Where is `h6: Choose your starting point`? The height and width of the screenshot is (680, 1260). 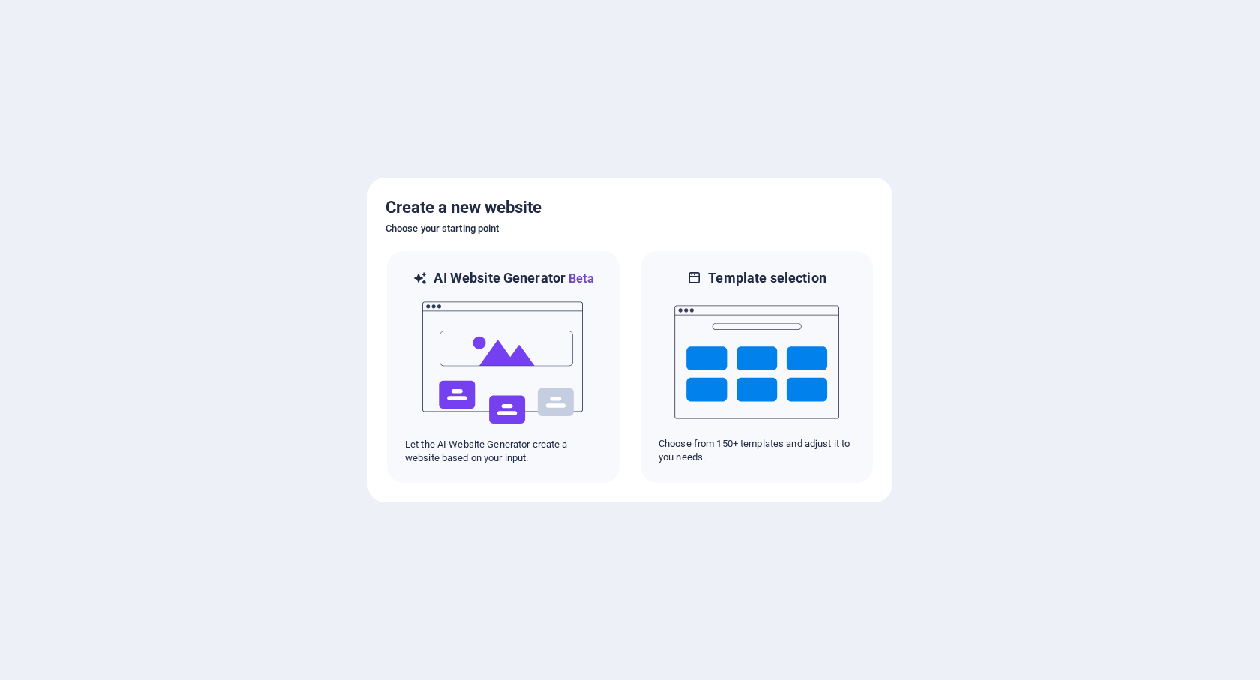
h6: Choose your starting point is located at coordinates (630, 229).